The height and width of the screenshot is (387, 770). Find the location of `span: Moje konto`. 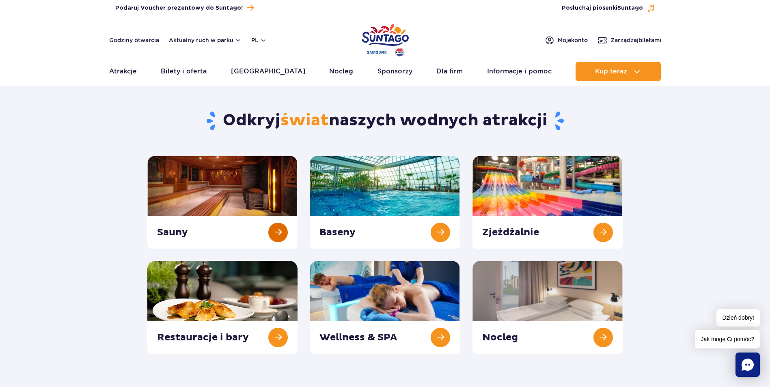

span: Moje konto is located at coordinates (573, 40).